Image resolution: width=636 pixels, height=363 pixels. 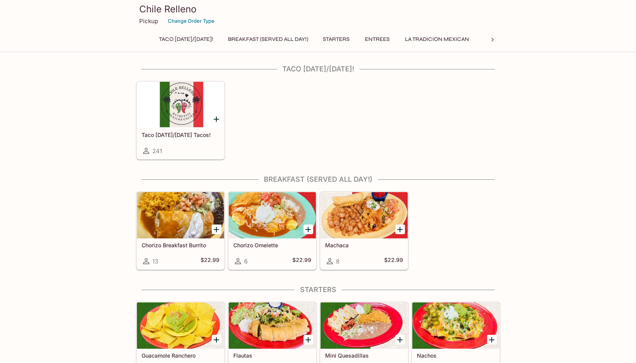 I want to click on button: Add Mini Quesadillas, so click(x=400, y=340).